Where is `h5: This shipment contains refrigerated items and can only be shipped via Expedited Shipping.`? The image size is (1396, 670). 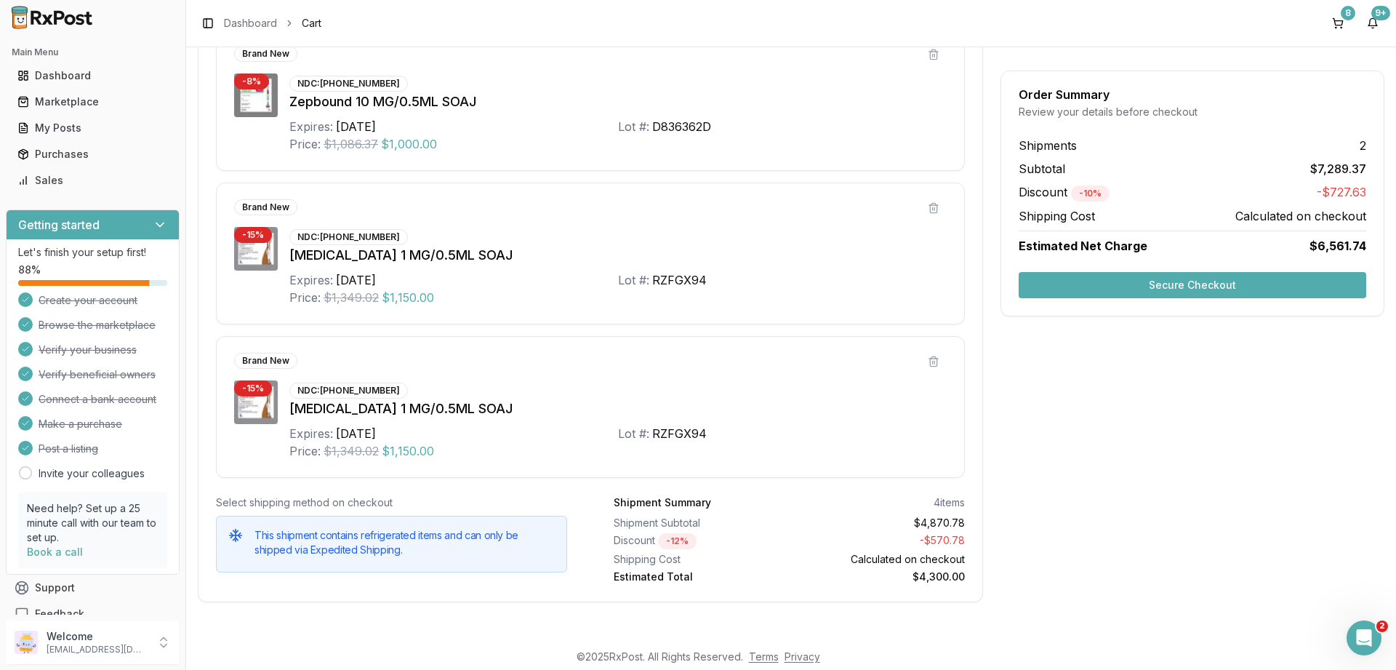 h5: This shipment contains refrigerated items and can only be shipped via Expedited Shipping. is located at coordinates (404, 543).